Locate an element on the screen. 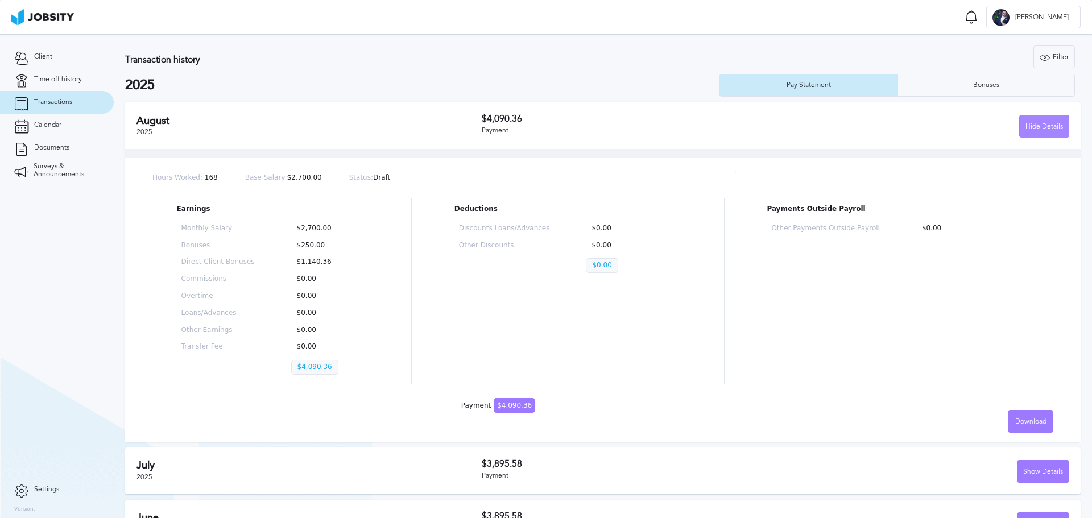 This screenshot has height=518, width=1092. span: Hours Worked: is located at coordinates (178, 178).